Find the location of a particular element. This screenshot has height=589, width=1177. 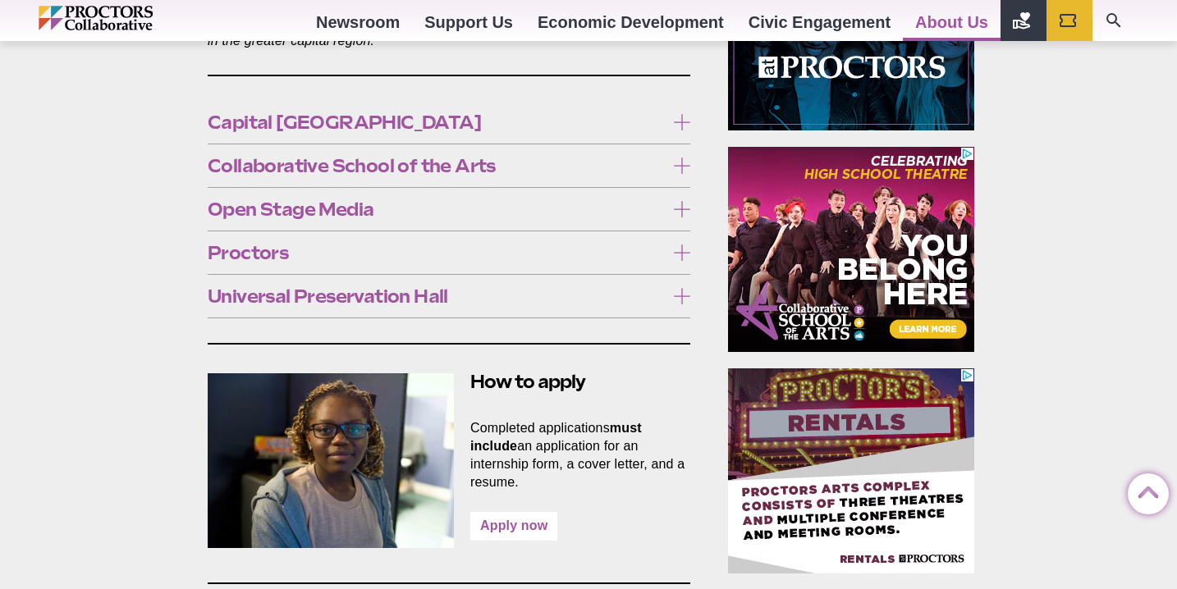

a: Apply now is located at coordinates (514, 526).